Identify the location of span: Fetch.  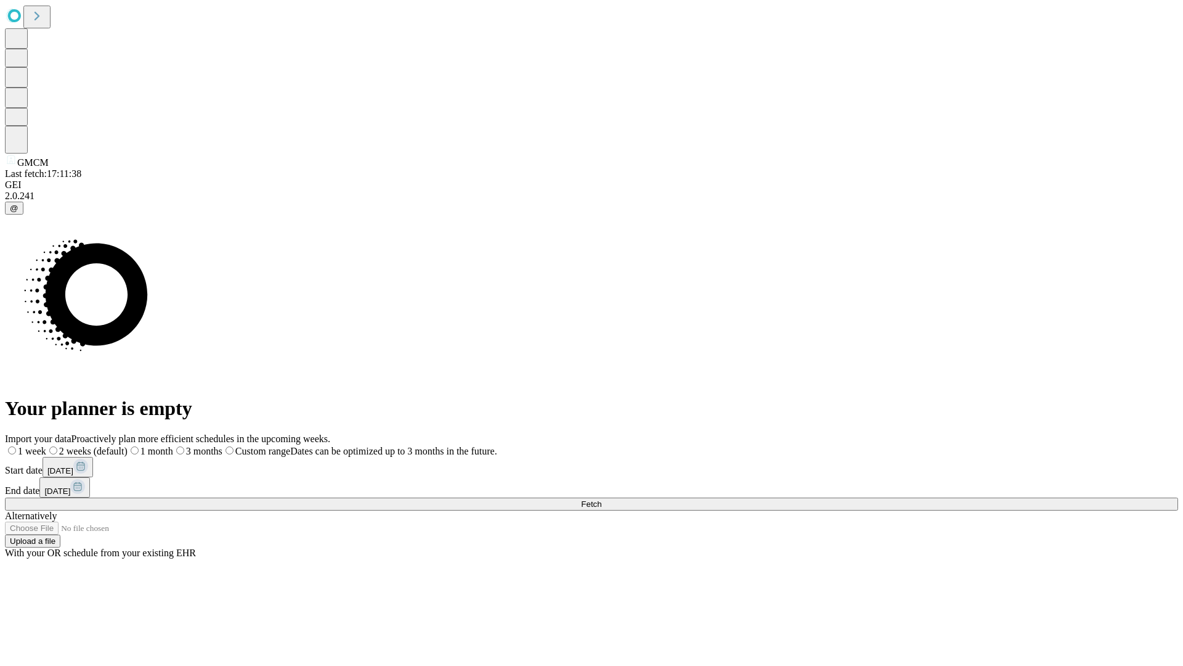
(591, 504).